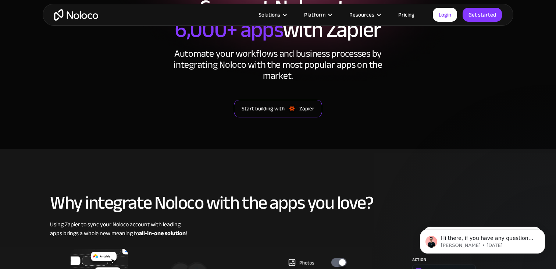  Describe the element at coordinates (229, 30) in the screenshot. I see `span: 6,000+ apps` at that location.